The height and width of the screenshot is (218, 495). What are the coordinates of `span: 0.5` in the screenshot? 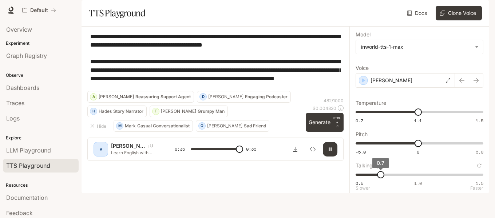 It's located at (359, 183).